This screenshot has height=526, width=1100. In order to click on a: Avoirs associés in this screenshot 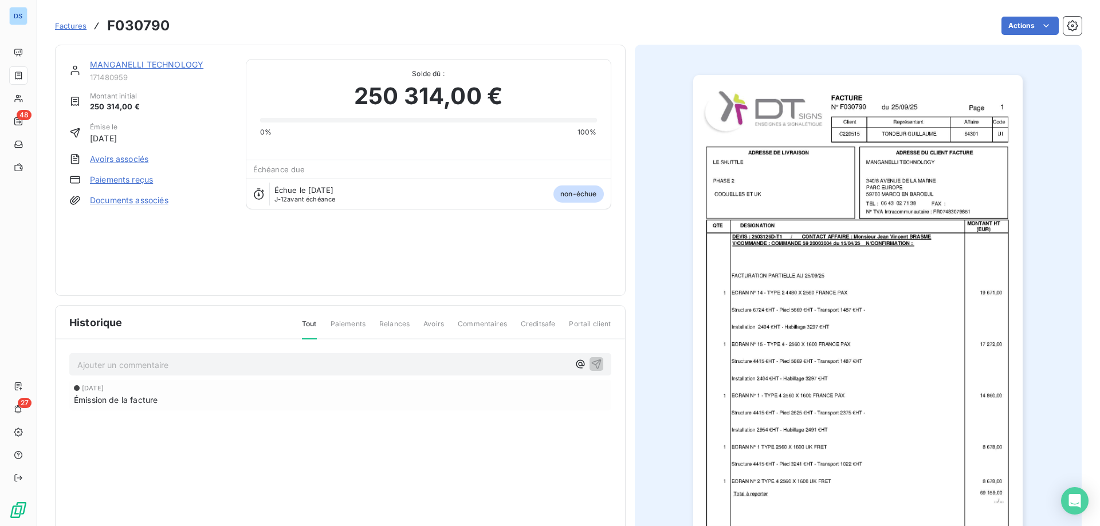, I will do `click(119, 159)`.